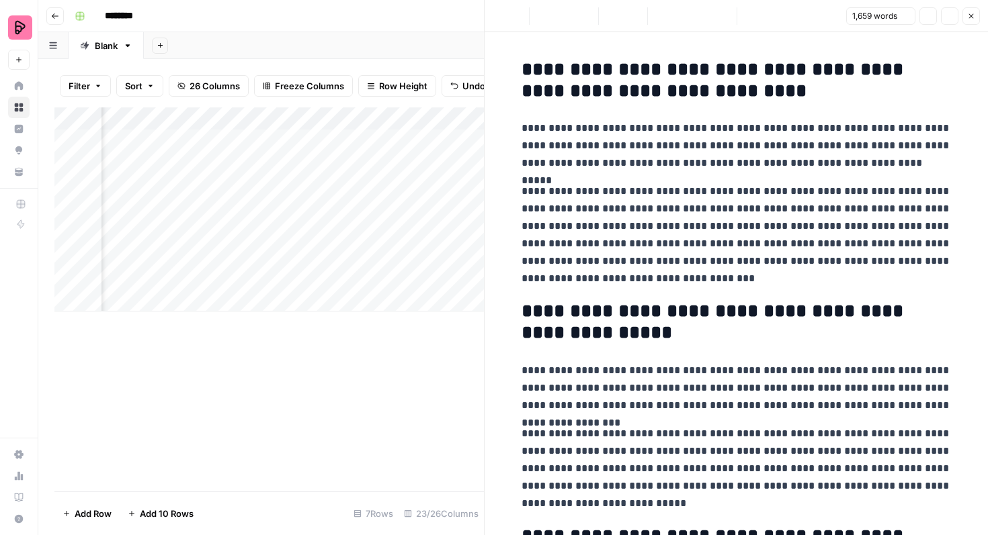  Describe the element at coordinates (93, 514) in the screenshot. I see `span: Add Row` at that location.